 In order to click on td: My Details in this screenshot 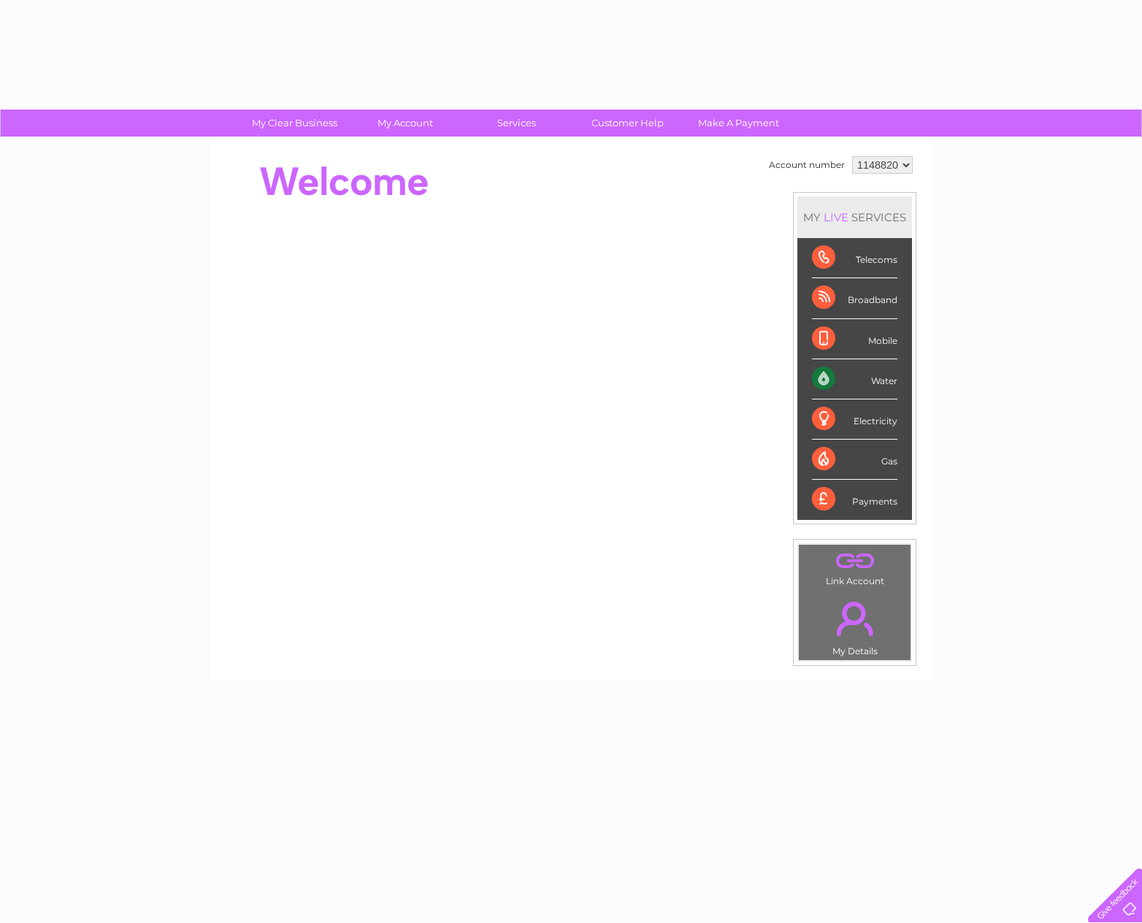, I will do `click(855, 625)`.